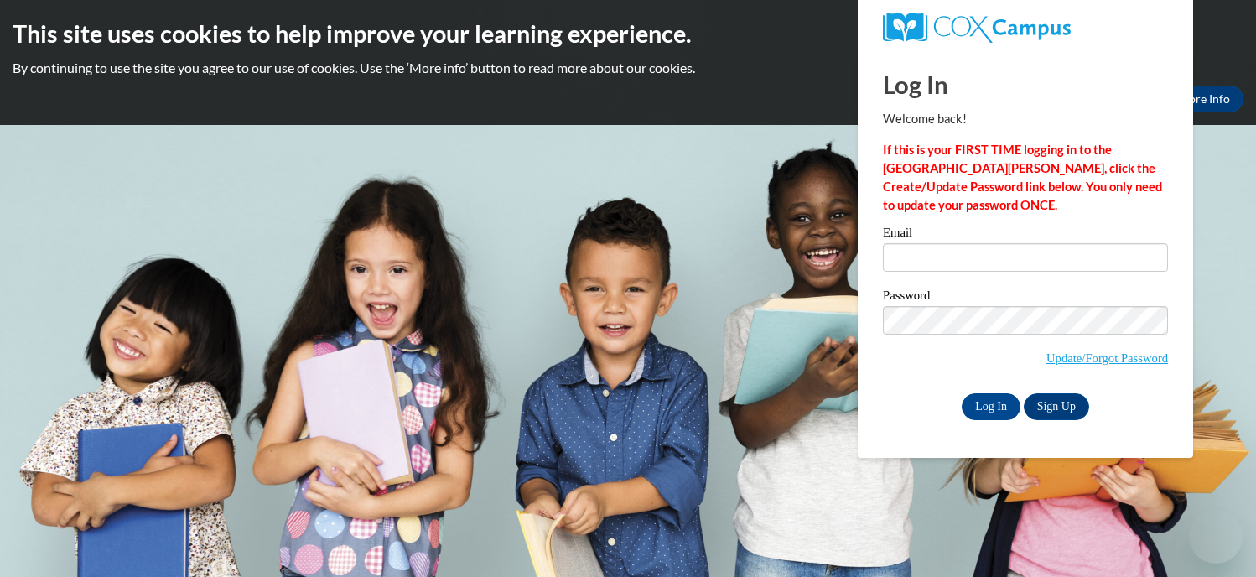 This screenshot has height=577, width=1256. What do you see at coordinates (1204, 99) in the screenshot?
I see `a: More Info` at bounding box center [1204, 99].